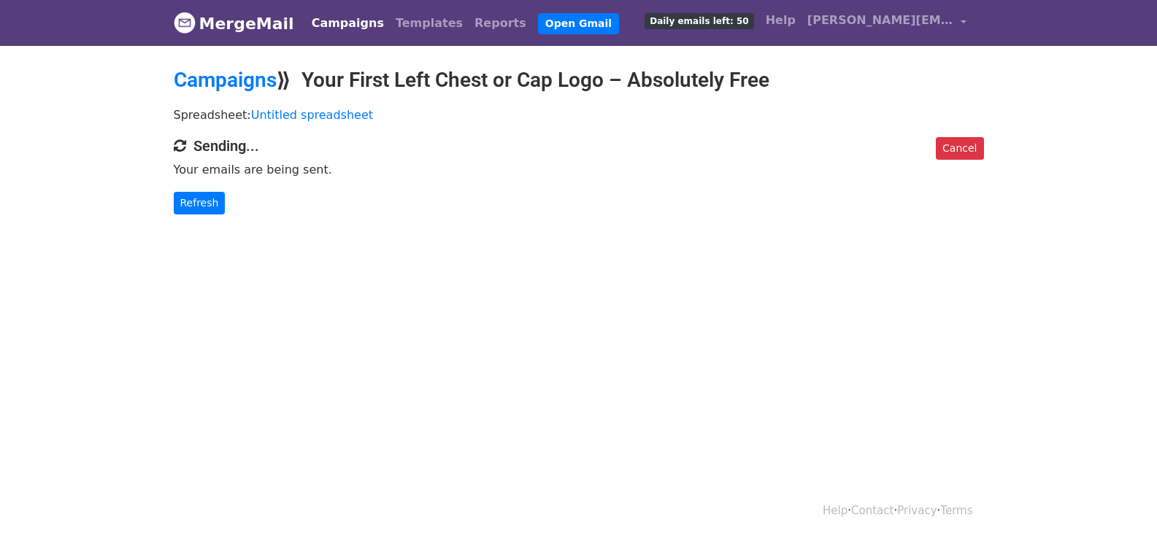 Image resolution: width=1157 pixels, height=539 pixels. What do you see at coordinates (578, 23) in the screenshot?
I see `a: Open Gmail` at bounding box center [578, 23].